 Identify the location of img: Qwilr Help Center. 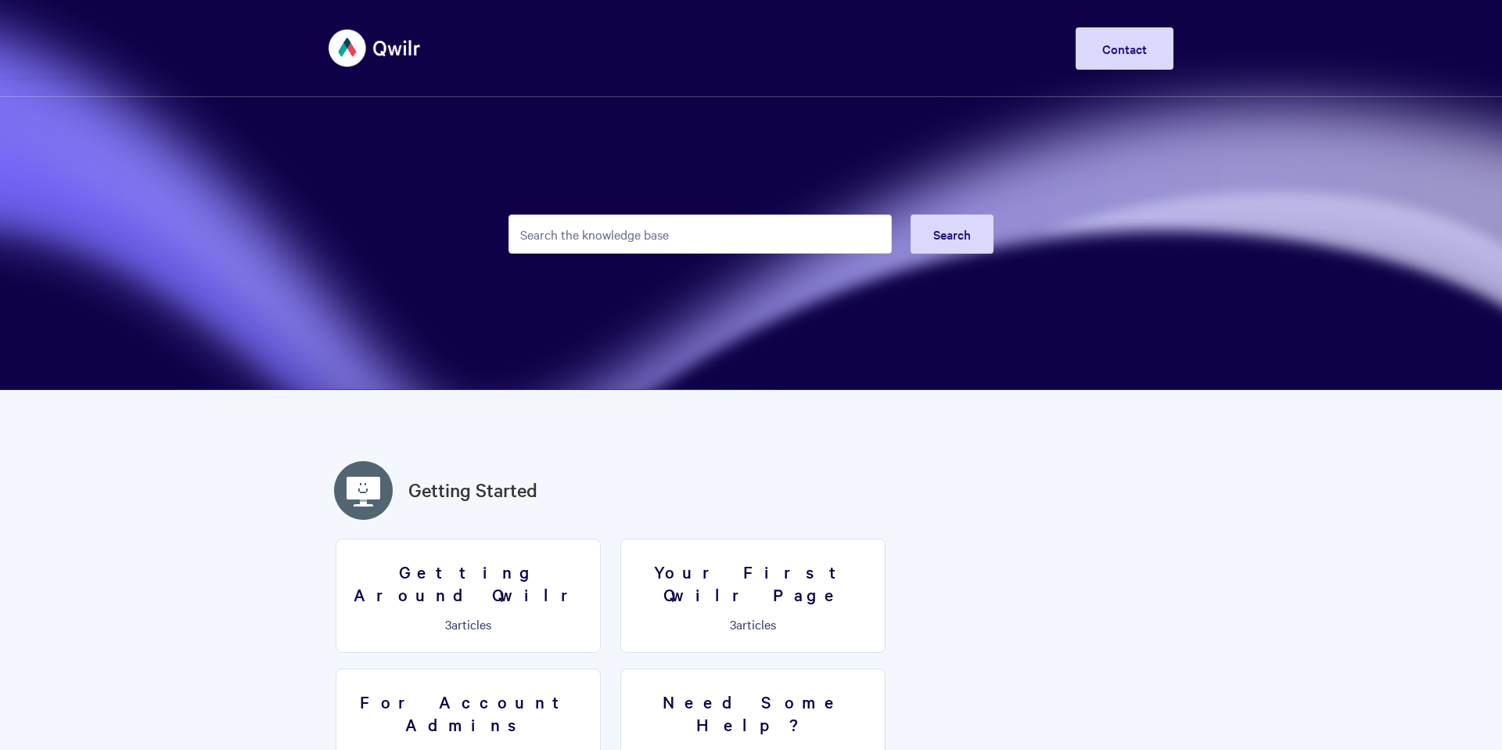
(375, 48).